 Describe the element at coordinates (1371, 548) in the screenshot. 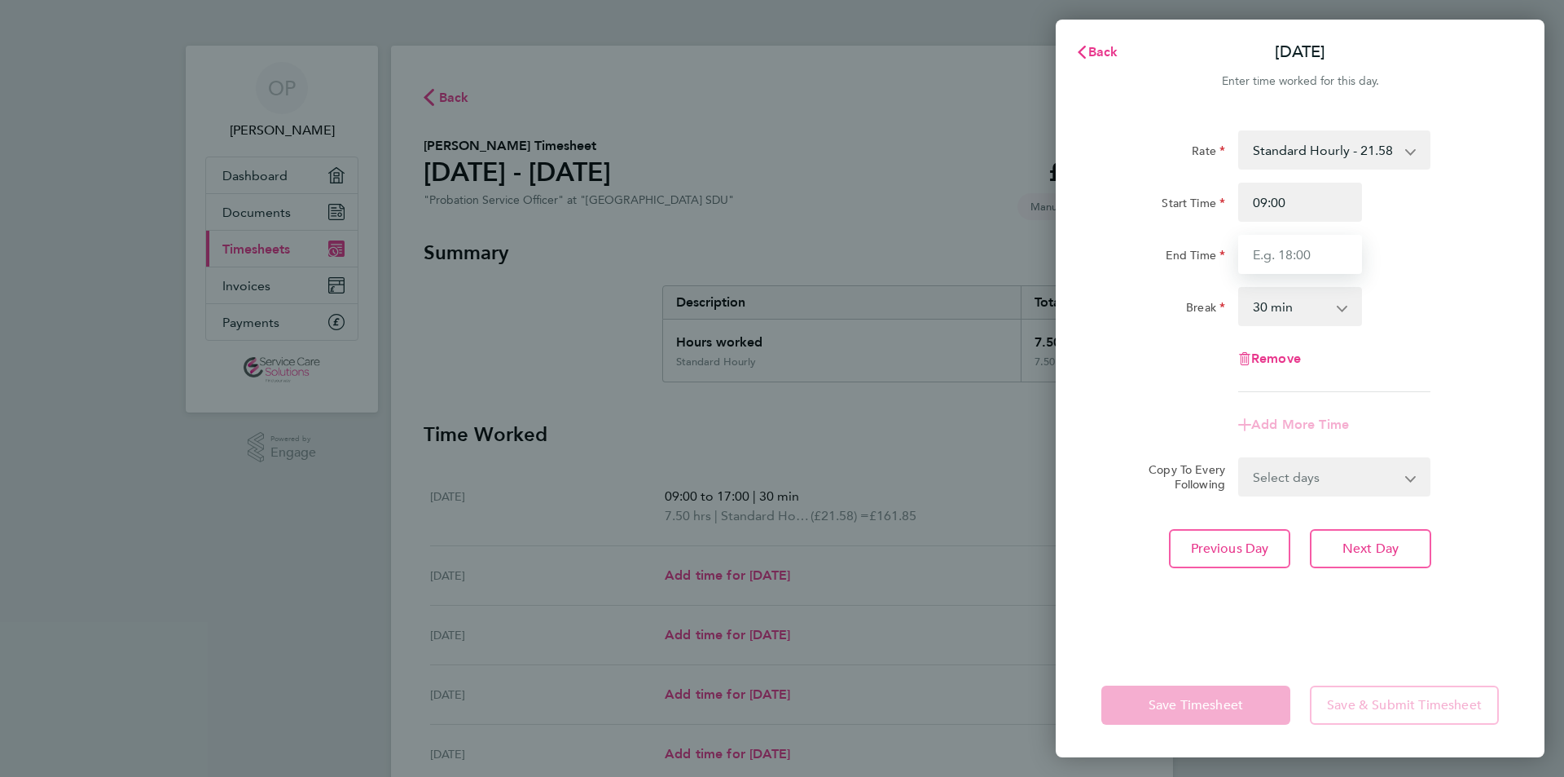

I see `button: Next Day` at that location.